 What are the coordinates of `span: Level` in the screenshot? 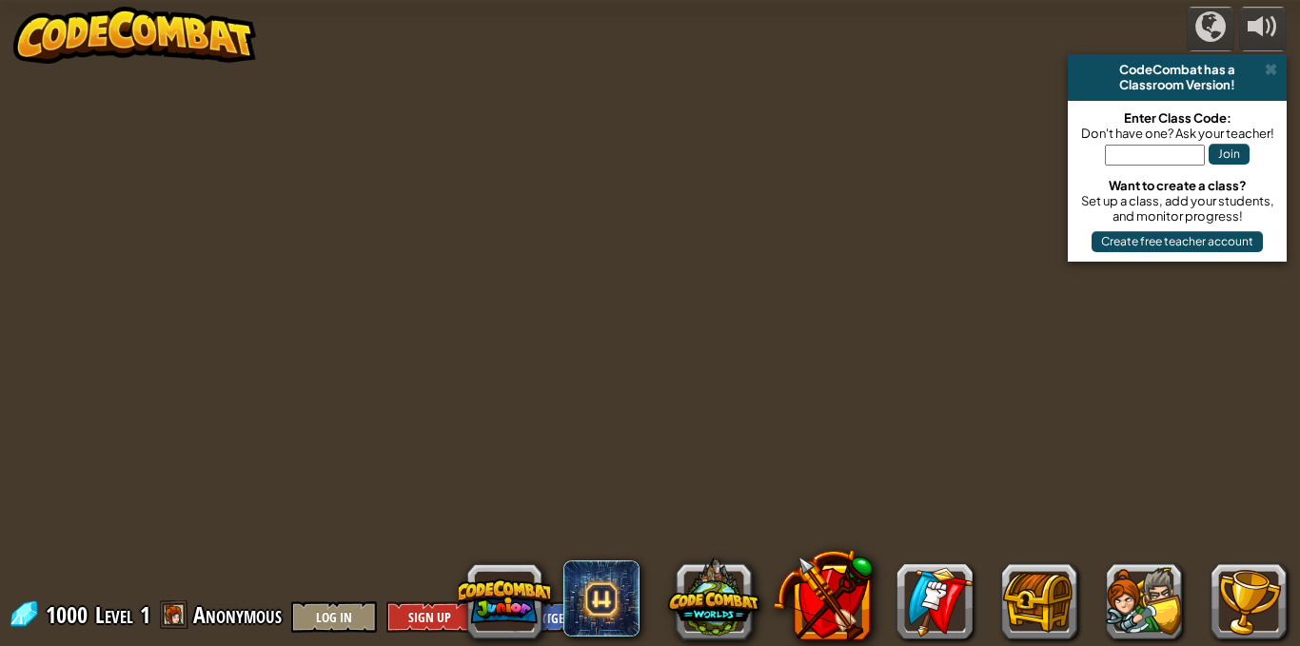 It's located at (114, 615).